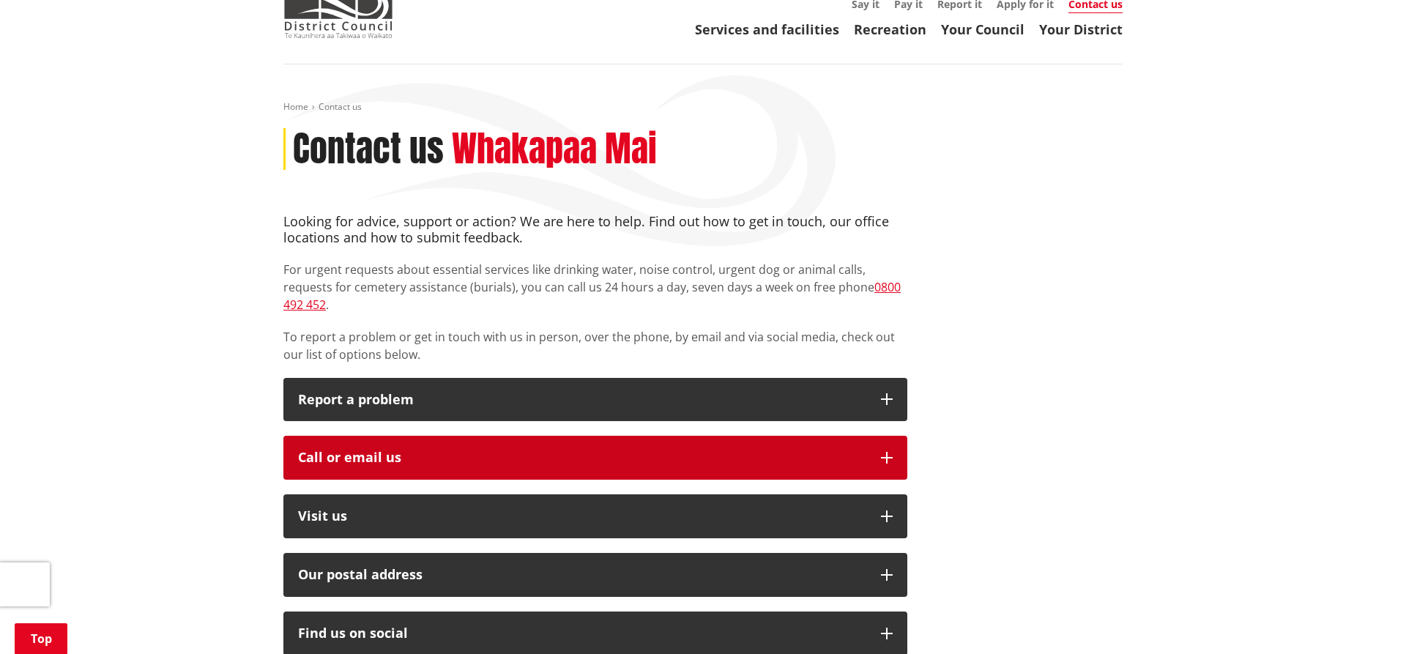 The image size is (1406, 654). I want to click on a: Your District, so click(1081, 29).